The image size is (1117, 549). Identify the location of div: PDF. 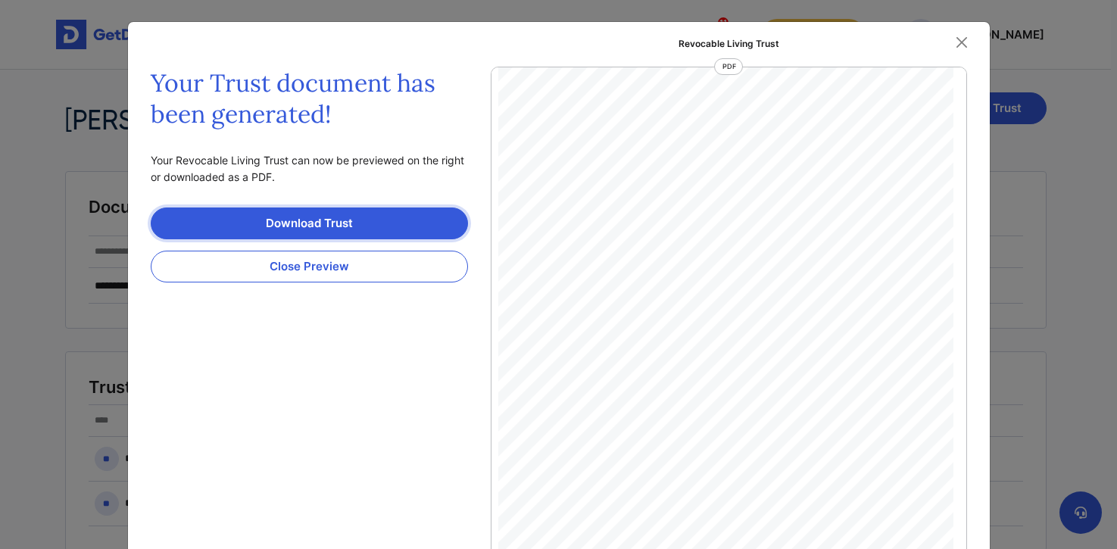
(728, 67).